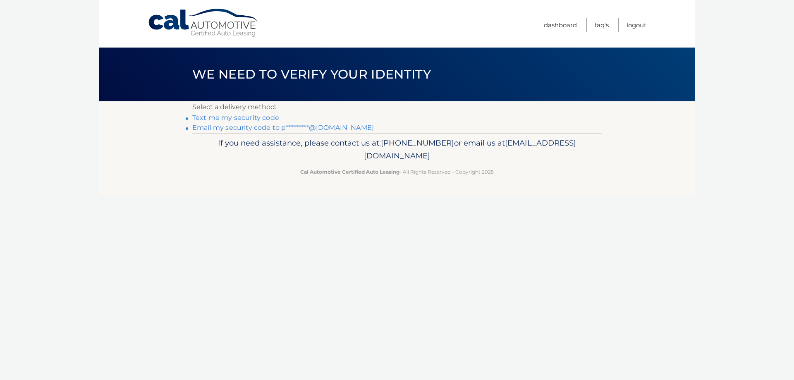 The width and height of the screenshot is (794, 380). Describe the element at coordinates (311, 74) in the screenshot. I see `span: We need to verify your identity` at that location.